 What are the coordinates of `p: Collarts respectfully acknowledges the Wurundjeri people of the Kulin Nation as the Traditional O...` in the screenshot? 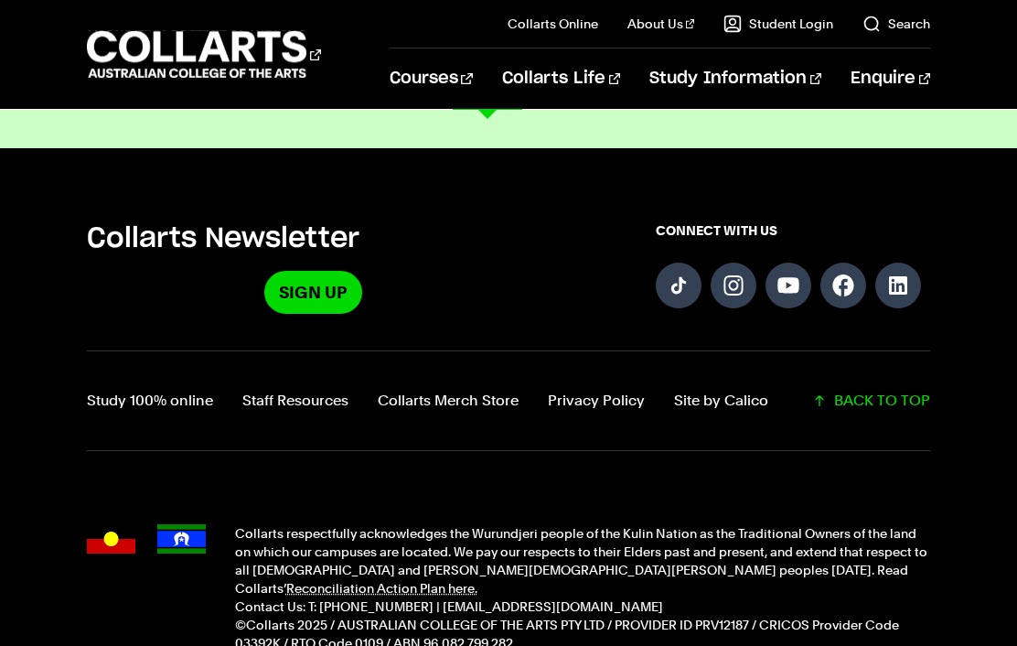 It's located at (583, 561).